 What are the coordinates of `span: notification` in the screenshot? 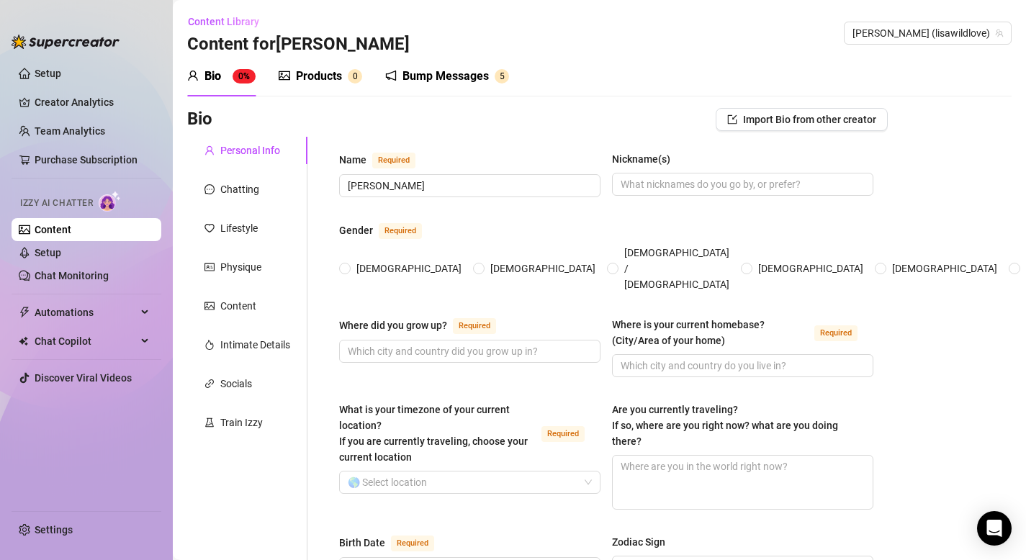 It's located at (391, 76).